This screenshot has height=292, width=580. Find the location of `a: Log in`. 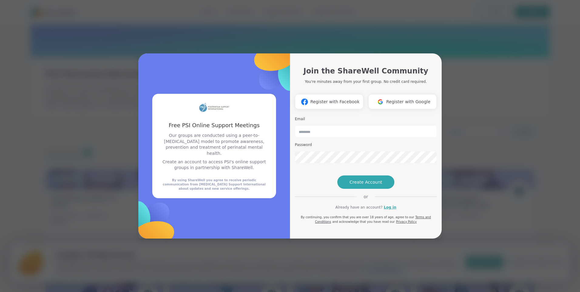

a: Log in is located at coordinates (390, 207).